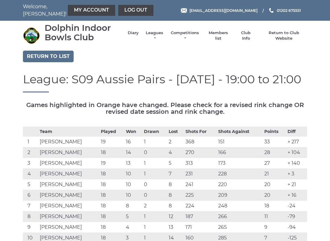 This screenshot has height=241, width=330. Describe the element at coordinates (240, 217) in the screenshot. I see `td: 266` at that location.